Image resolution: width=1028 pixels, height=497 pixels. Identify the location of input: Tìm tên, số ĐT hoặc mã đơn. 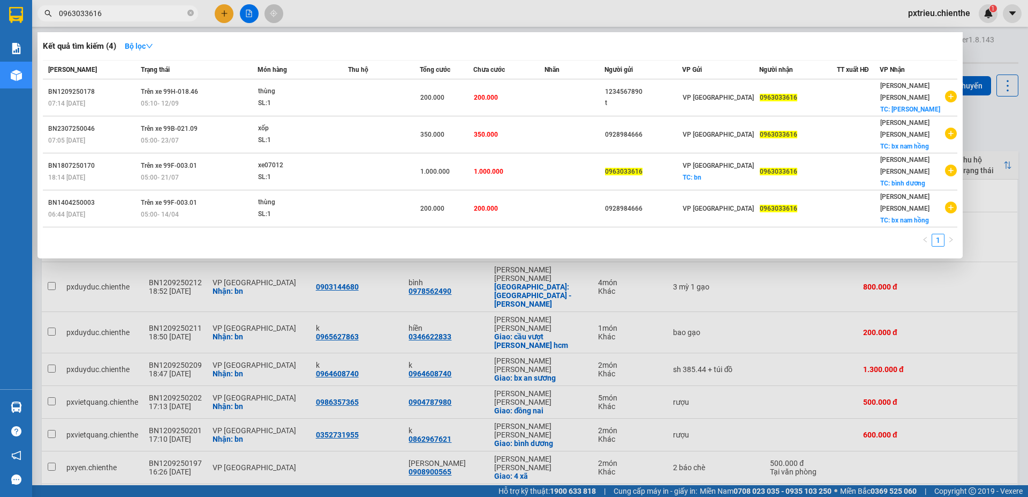
(122, 13).